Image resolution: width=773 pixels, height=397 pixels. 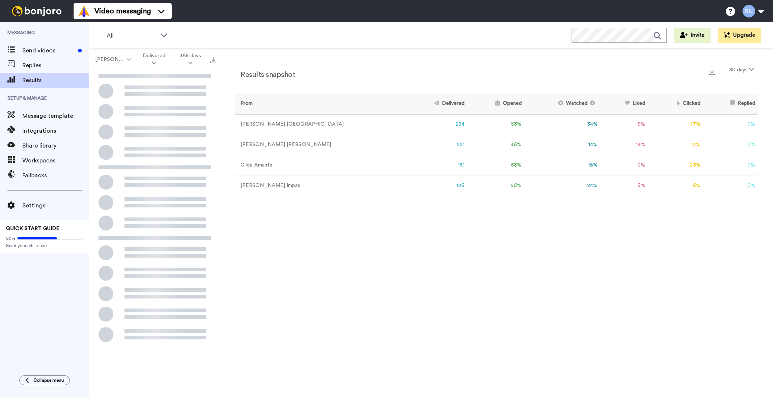 I want to click on button: Export all results that match these filters now., so click(x=213, y=59).